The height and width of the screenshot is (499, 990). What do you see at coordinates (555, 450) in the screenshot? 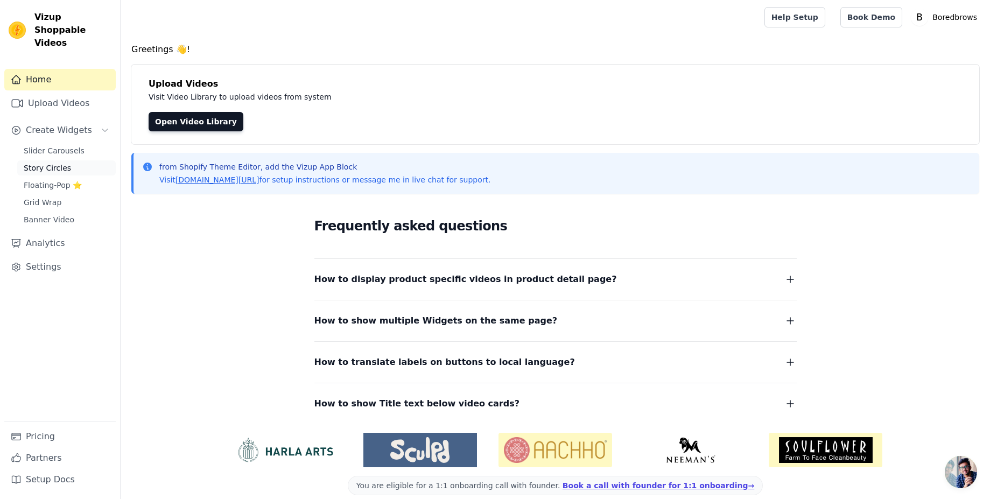
I see `img: Aachho` at bounding box center [555, 450].